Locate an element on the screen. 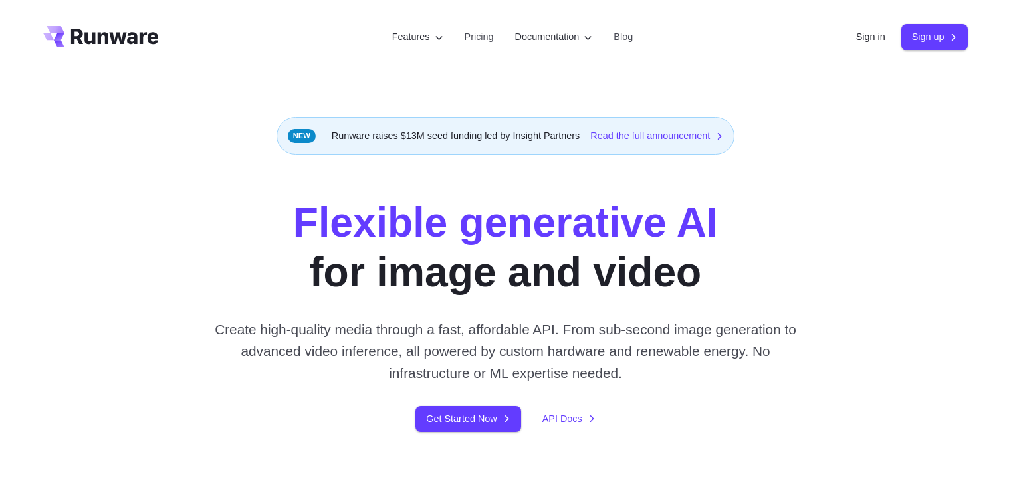 The height and width of the screenshot is (485, 1011). p: Create high-quality media through a fast, affordable API. From sub-second image generation to adv... is located at coordinates (505, 351).